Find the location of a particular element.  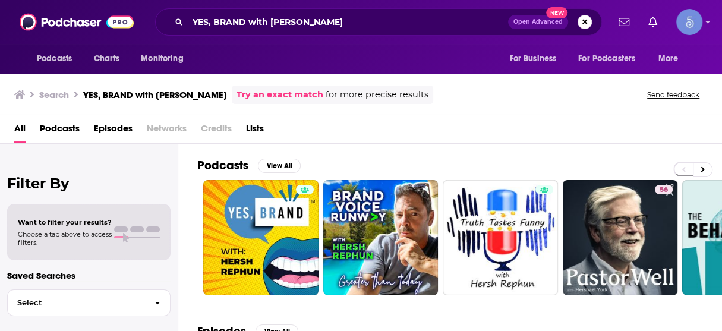

a: Charts is located at coordinates (106, 59).